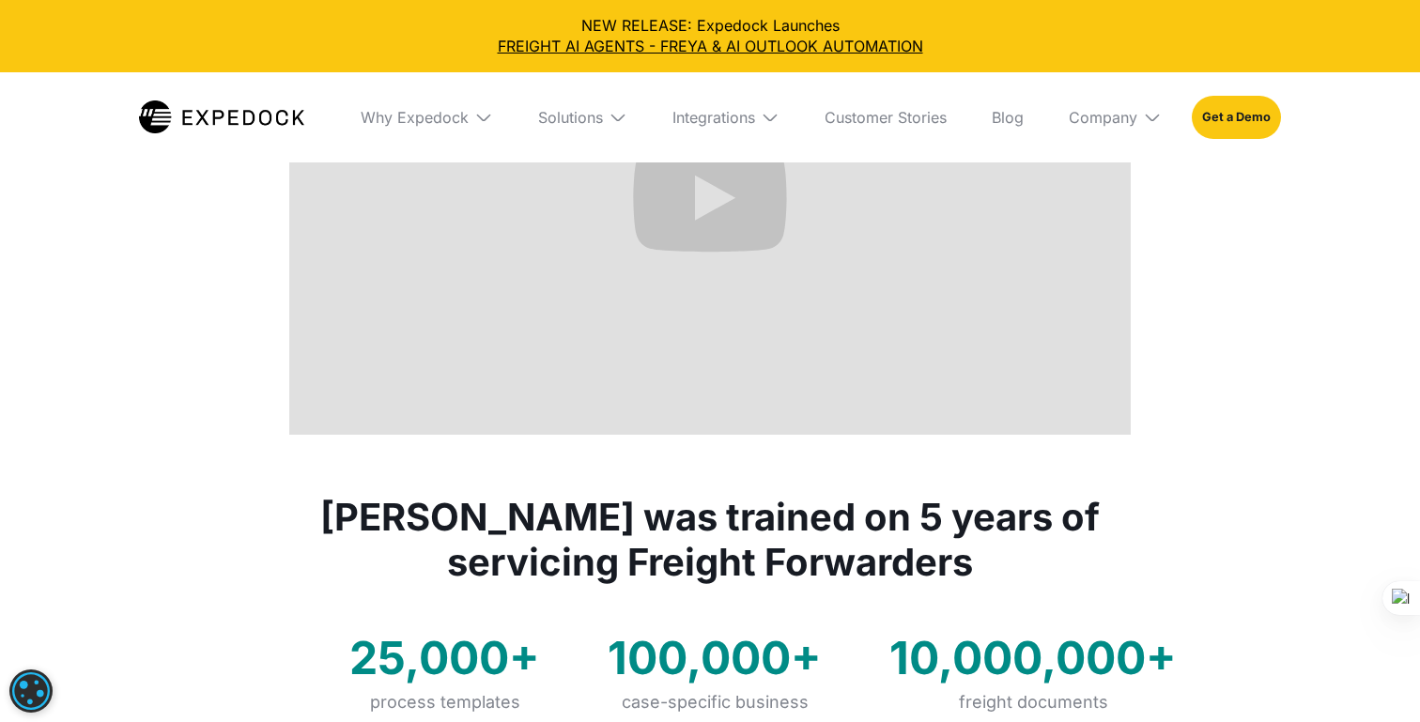 This screenshot has height=722, width=1420. What do you see at coordinates (886, 117) in the screenshot?
I see `a: Customer Stories` at bounding box center [886, 117].